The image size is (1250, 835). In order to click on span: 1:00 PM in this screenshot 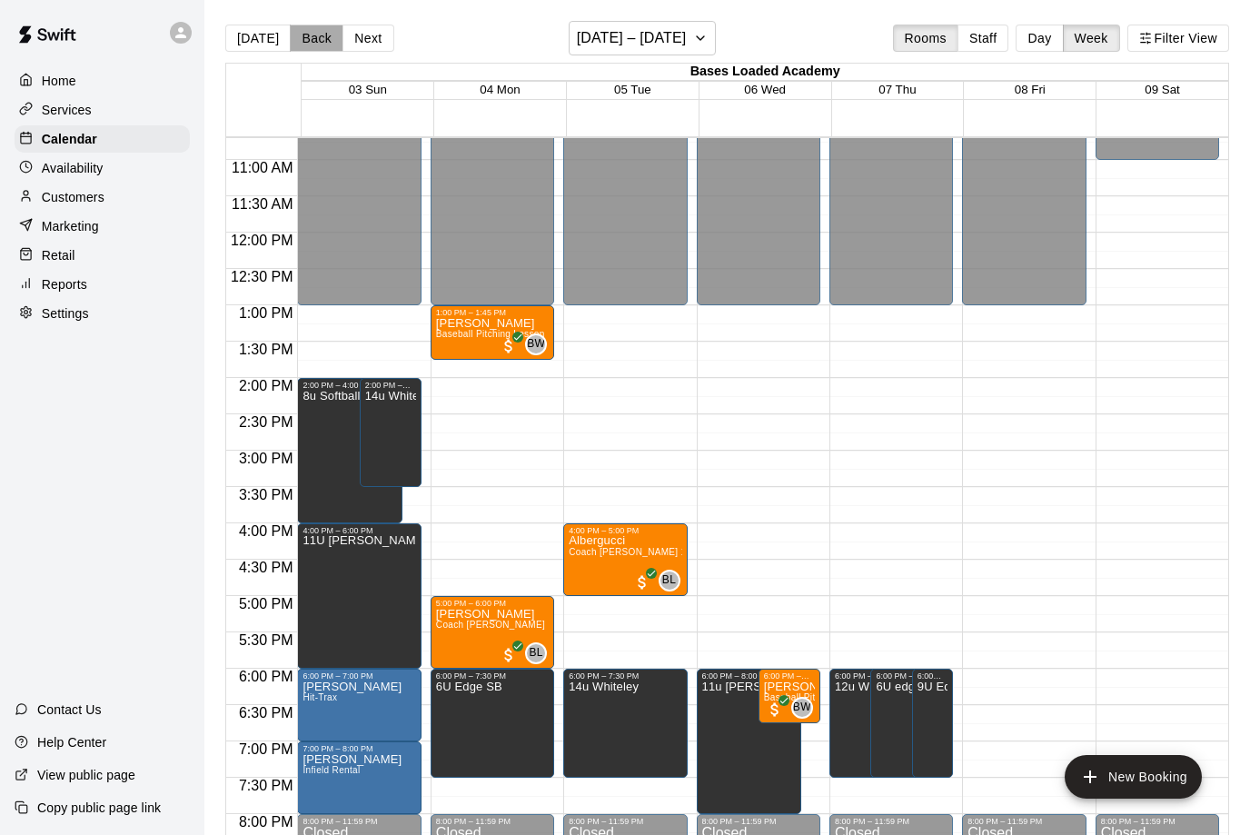, I will do `click(266, 313)`.